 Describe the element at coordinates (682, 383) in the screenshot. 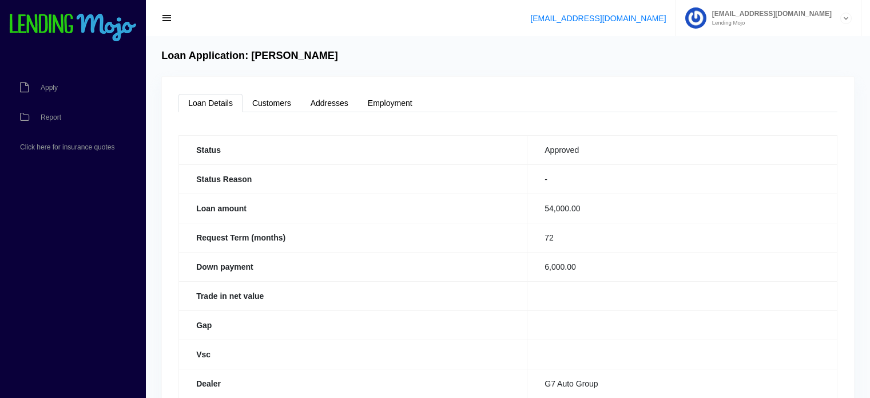

I see `td: G7 Auto Group` at that location.